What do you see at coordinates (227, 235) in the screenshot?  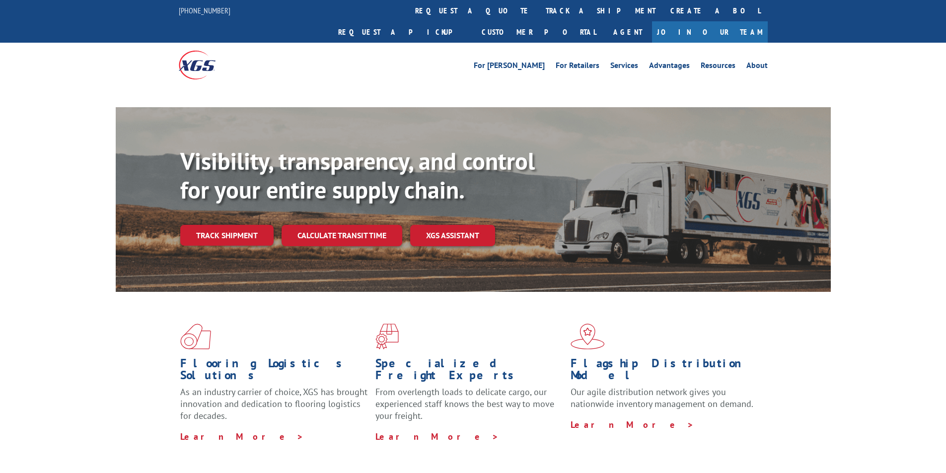 I see `a: Track shipment` at bounding box center [227, 235].